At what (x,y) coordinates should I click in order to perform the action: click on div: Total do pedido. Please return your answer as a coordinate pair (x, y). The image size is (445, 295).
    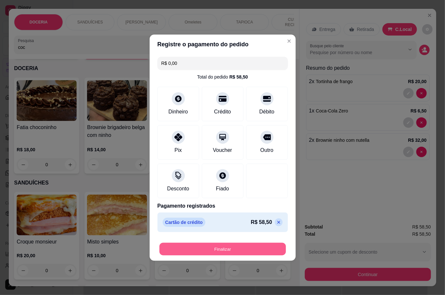
    Looking at the image, I should click on (223, 77).